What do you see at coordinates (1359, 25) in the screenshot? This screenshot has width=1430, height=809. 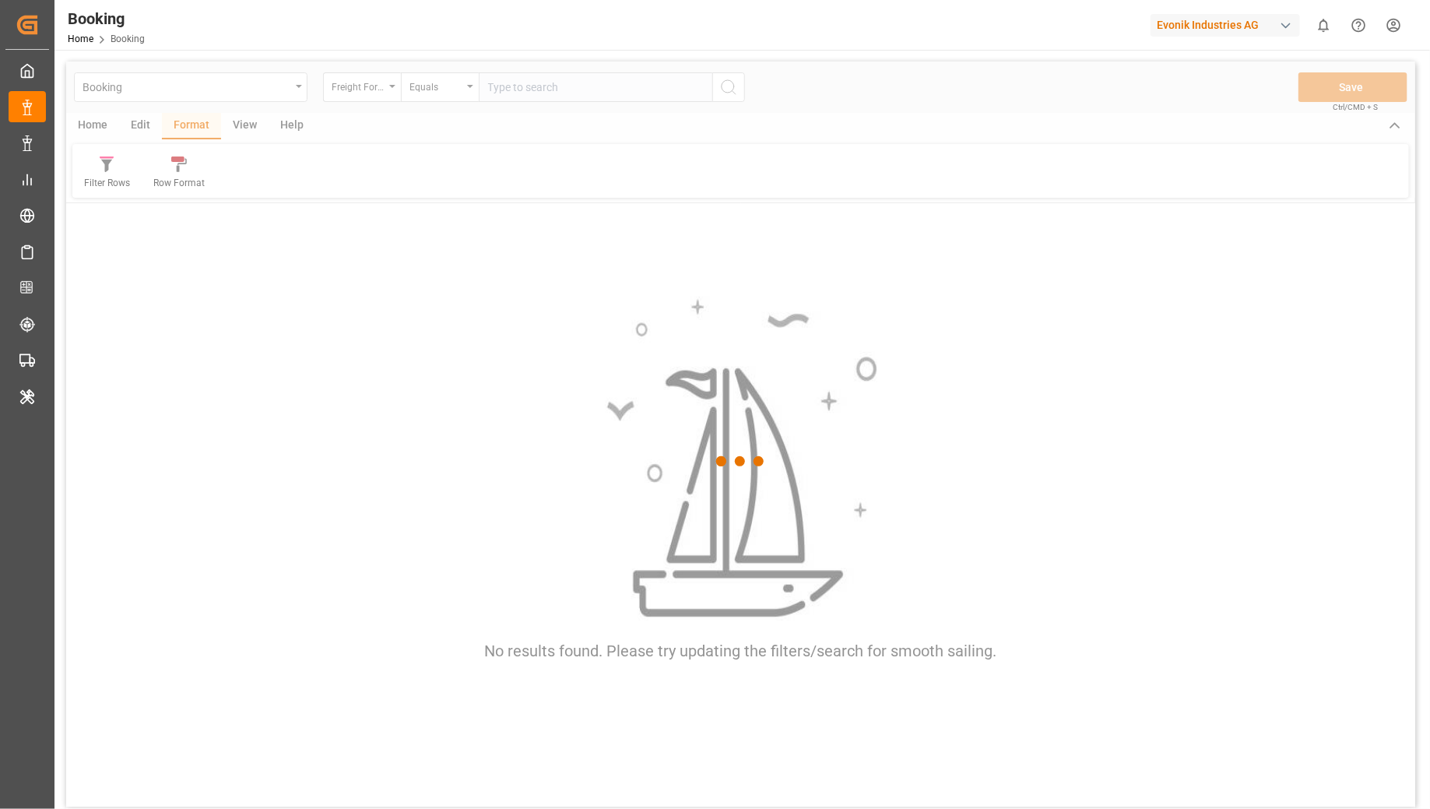 I see `button: Help Center` at bounding box center [1359, 25].